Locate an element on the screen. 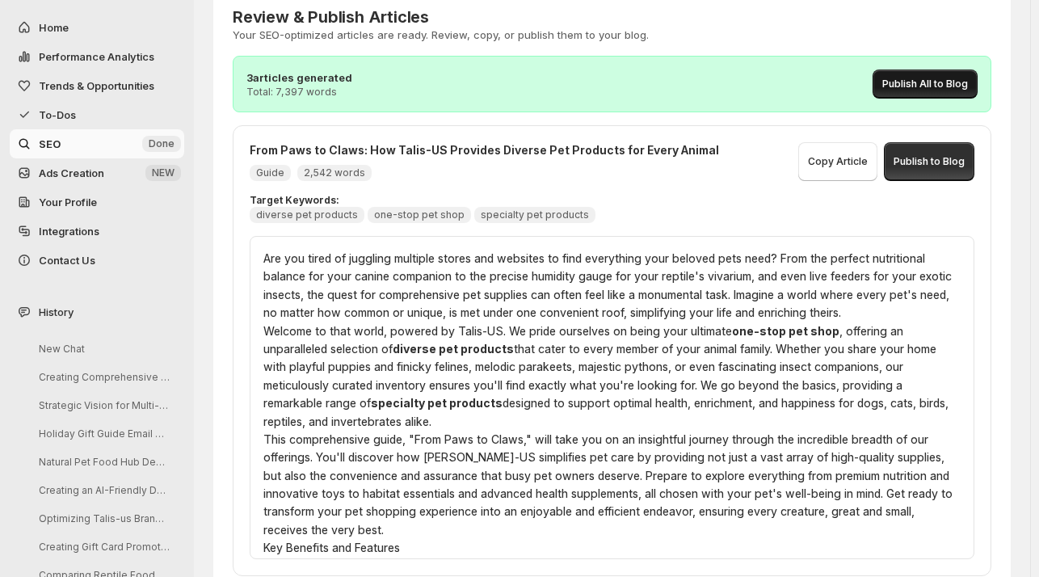 This screenshot has height=577, width=1039. strong: specialty pet products is located at coordinates (436, 402).